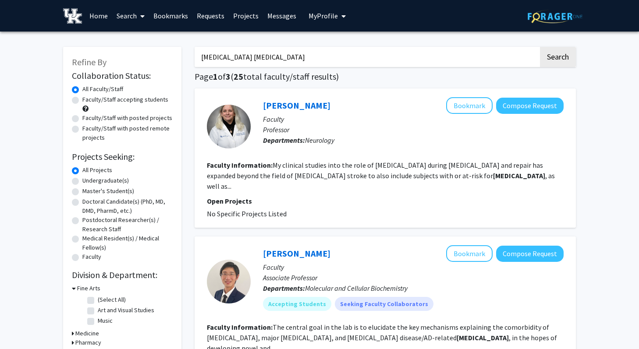  I want to click on button: Add Ann Stowe to Bookmarks, so click(469, 106).